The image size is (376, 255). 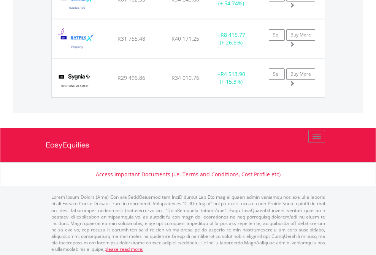 I want to click on img: TFSA.STXPRO.png, so click(x=77, y=42).